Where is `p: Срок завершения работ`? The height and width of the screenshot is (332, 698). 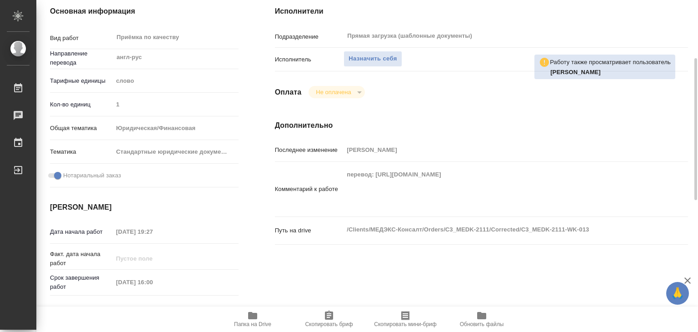 p: Срок завершения работ is located at coordinates (81, 282).